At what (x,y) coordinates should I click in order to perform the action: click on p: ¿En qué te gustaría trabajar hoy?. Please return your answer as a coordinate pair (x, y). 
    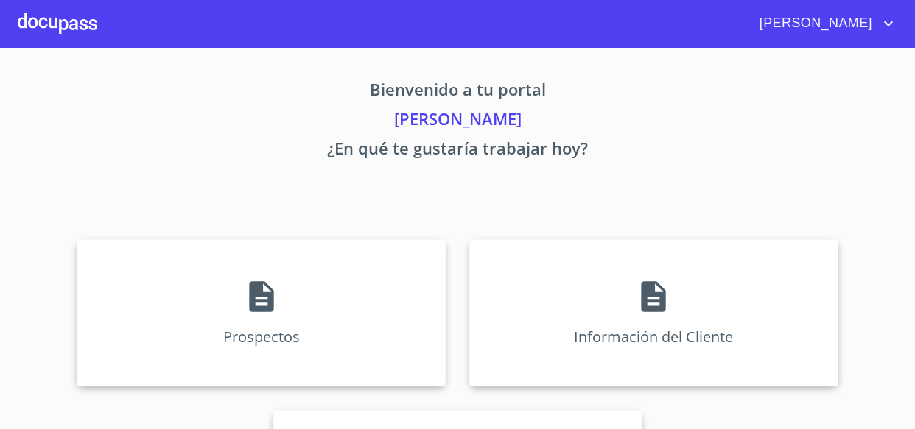
    Looking at the image, I should click on (457, 151).